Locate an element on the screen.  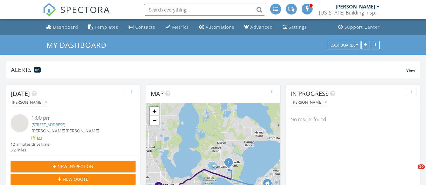
button: Dashboards is located at coordinates (344, 45).